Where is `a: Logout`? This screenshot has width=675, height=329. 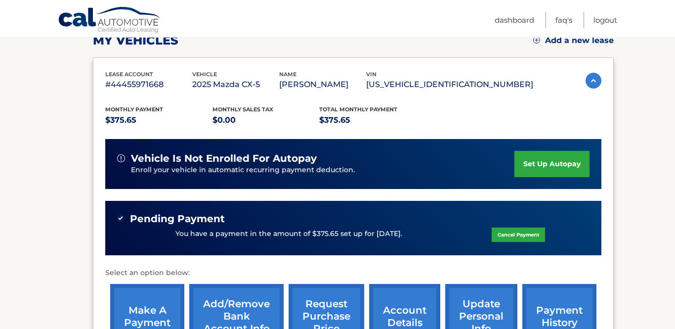
a: Logout is located at coordinates (606, 20).